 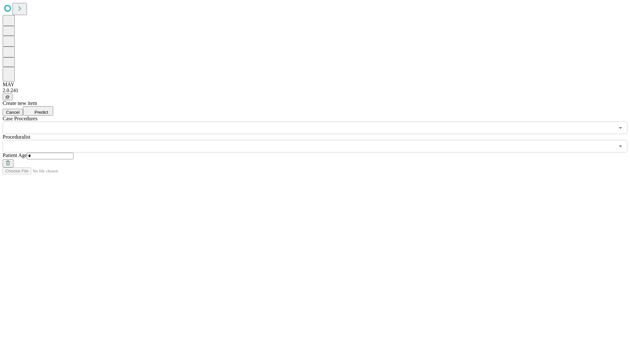 What do you see at coordinates (41, 112) in the screenshot?
I see `span: Predict` at bounding box center [41, 112].